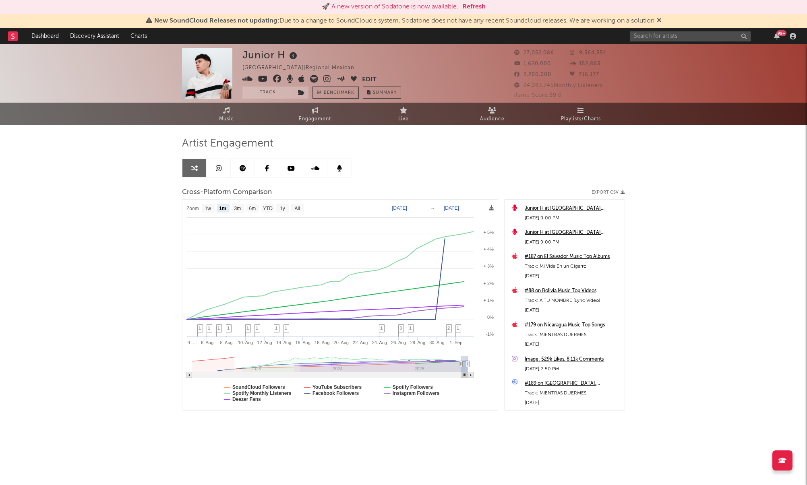 This screenshot has width=807, height=485. I want to click on a: #187 on El Salvador Music Top Albums, so click(573, 257).